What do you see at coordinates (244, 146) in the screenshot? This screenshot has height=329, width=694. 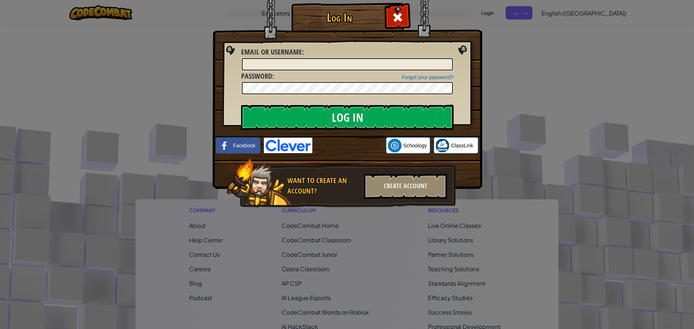 I see `span: Facebook` at bounding box center [244, 146].